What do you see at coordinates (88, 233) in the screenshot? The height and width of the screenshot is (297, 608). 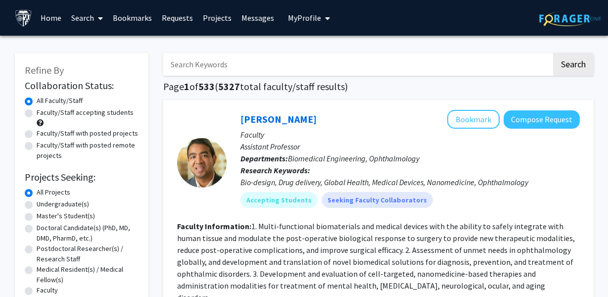 I see `label: Doctoral Candidate(s) (PhD, MD, DMD, PharmD, etc.)` at bounding box center [88, 233].